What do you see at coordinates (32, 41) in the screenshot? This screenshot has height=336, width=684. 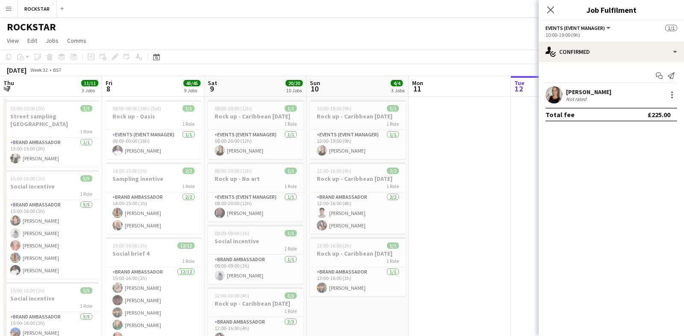 I see `span: Edit` at bounding box center [32, 41].